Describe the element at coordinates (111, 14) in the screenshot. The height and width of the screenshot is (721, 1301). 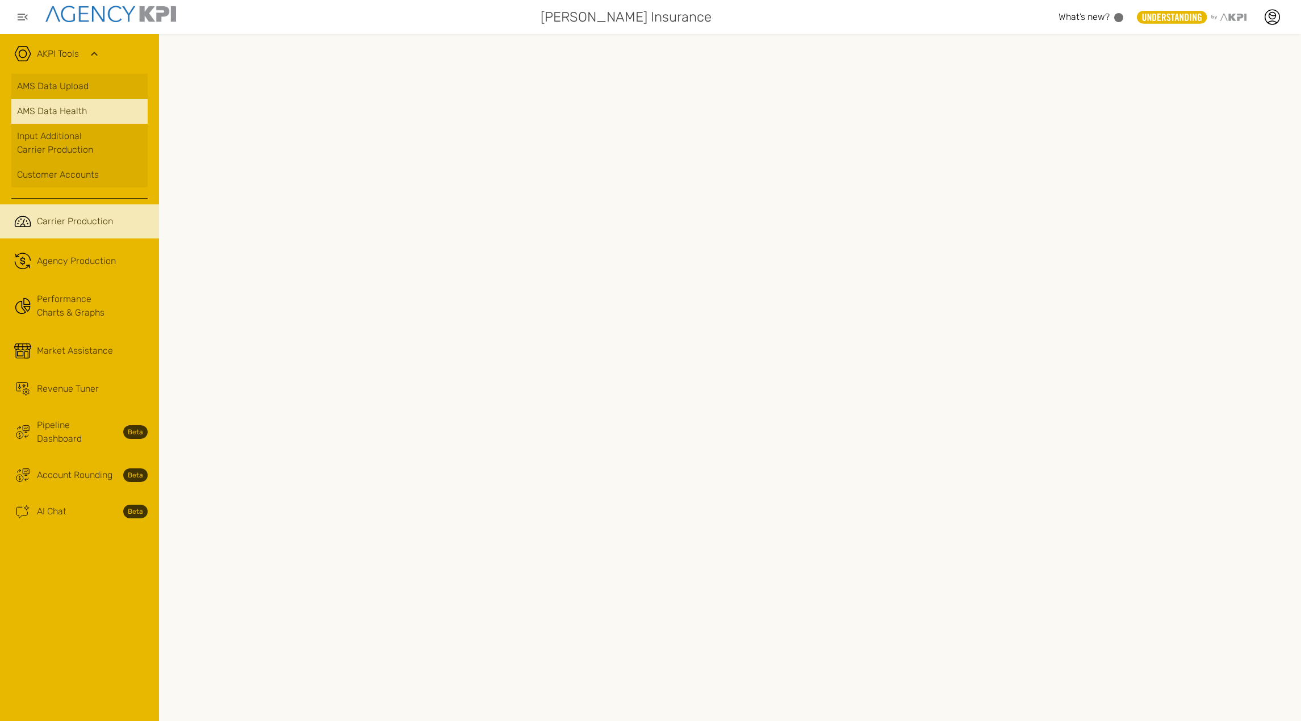
I see `img: agencykpi-logo-550x69-2d9e3fa8.png` at that location.